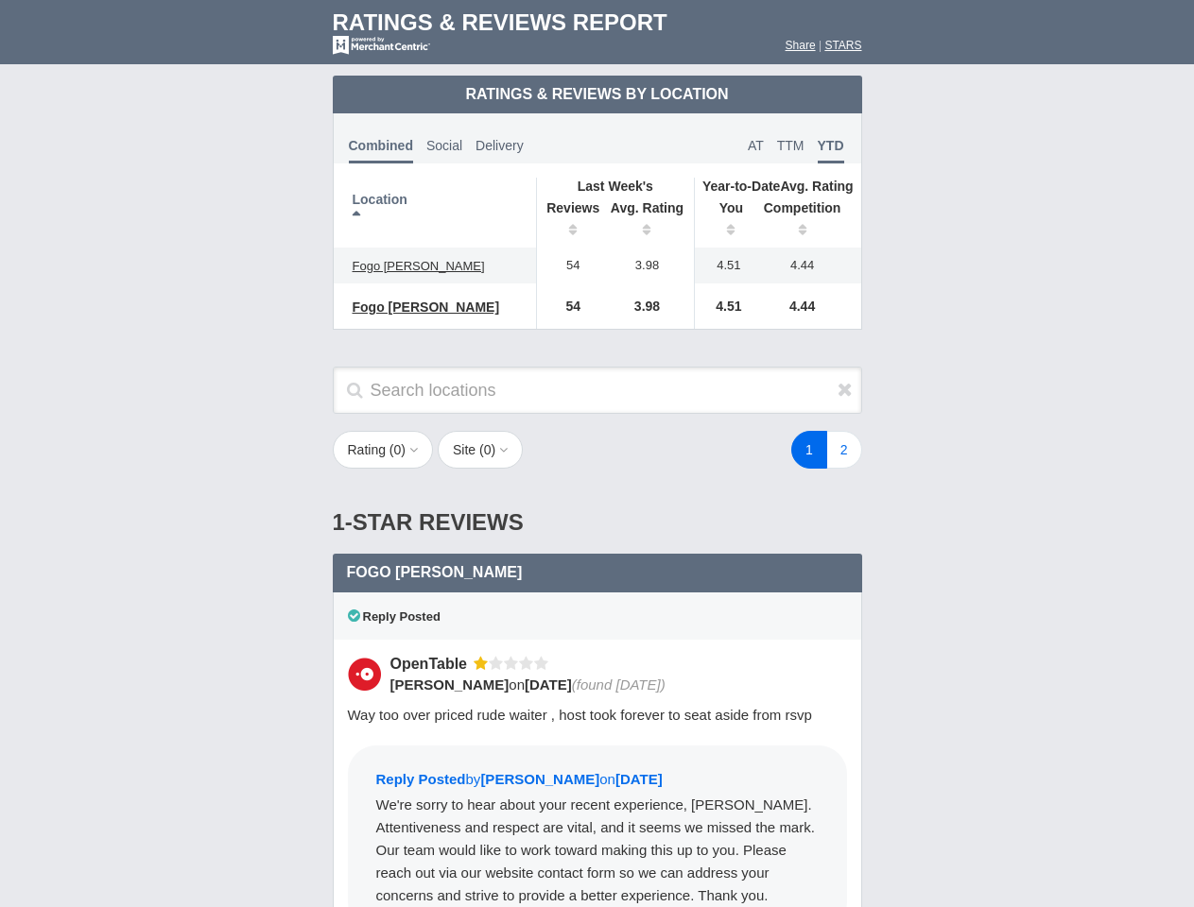 The image size is (1194, 907). Describe the element at coordinates (741, 186) in the screenshot. I see `span: Year-to-Date` at that location.